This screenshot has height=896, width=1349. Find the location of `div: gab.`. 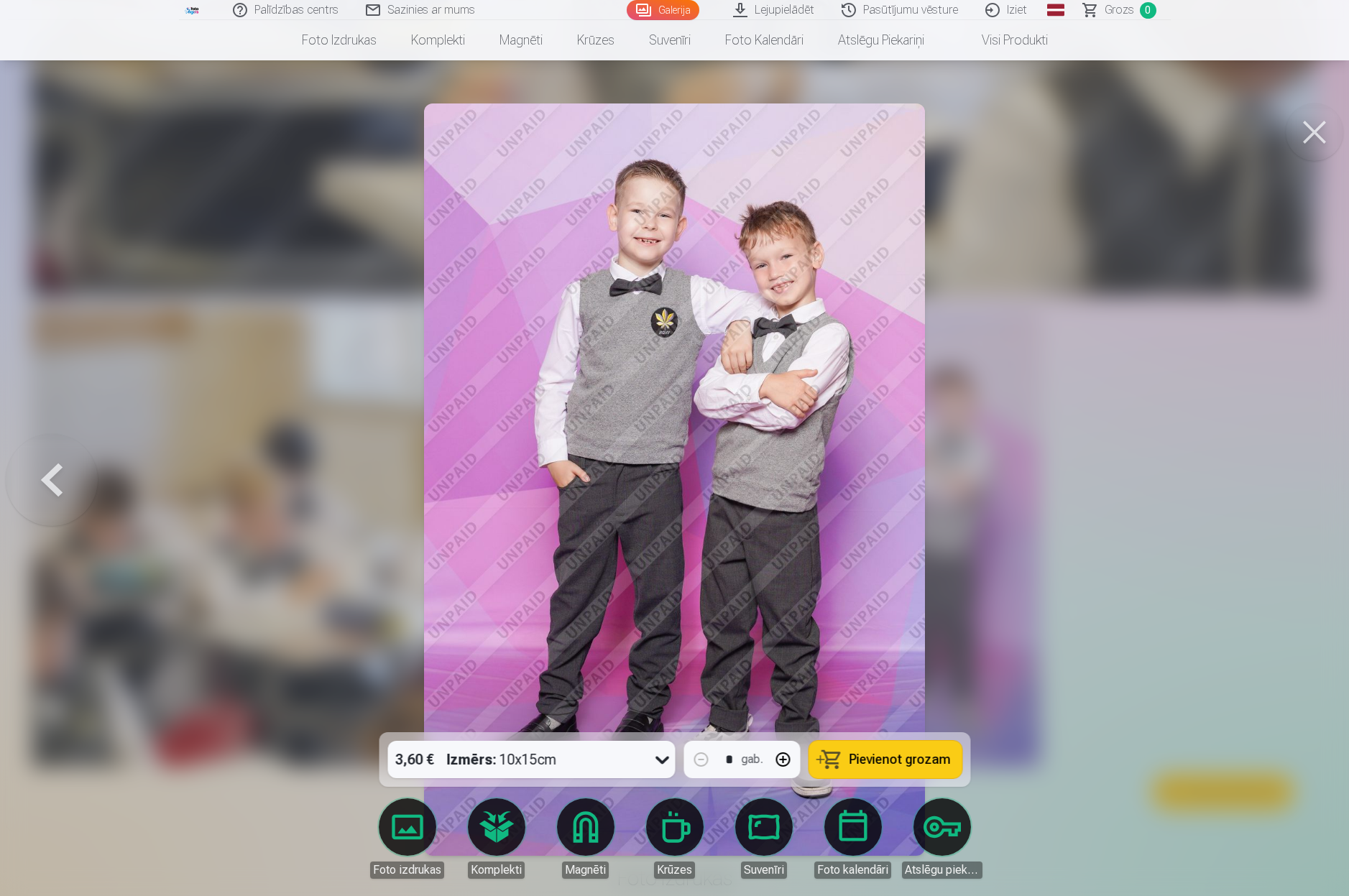

div: gab. is located at coordinates (752, 759).